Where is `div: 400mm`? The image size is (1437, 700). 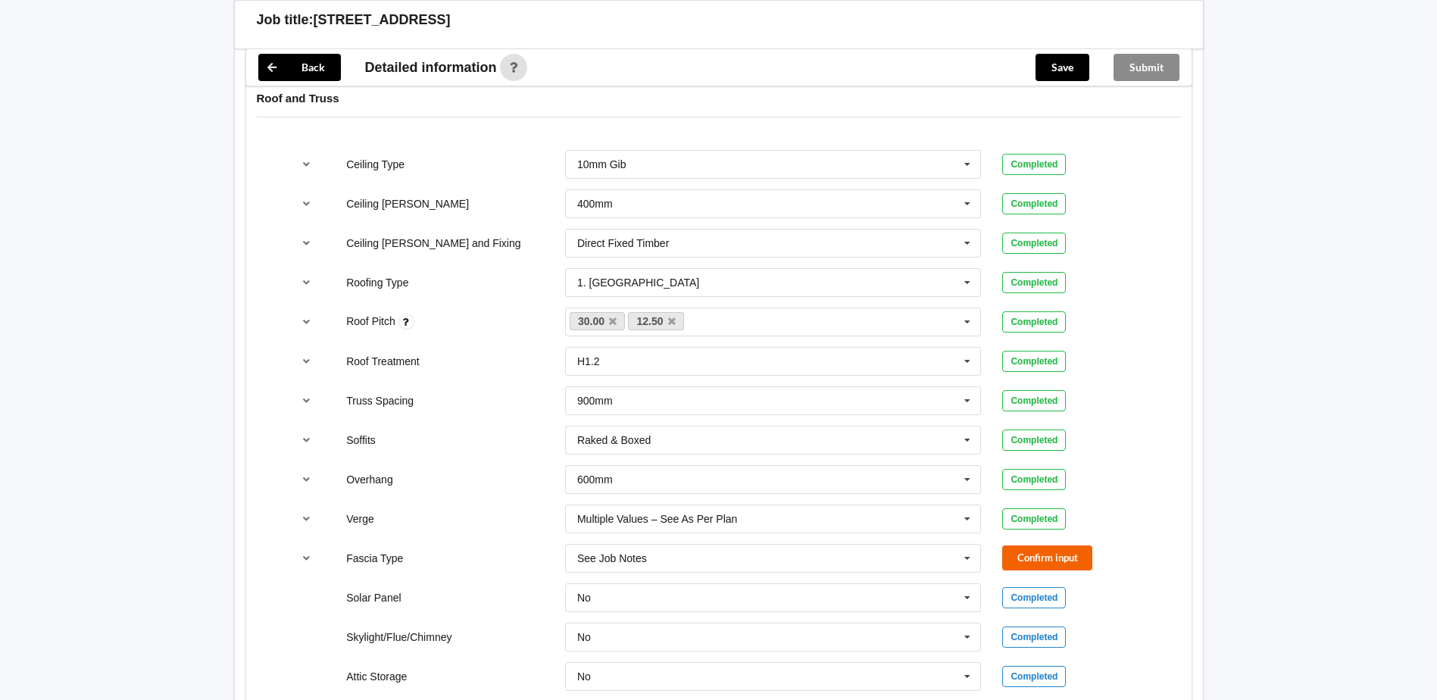 div: 400mm is located at coordinates (595, 204).